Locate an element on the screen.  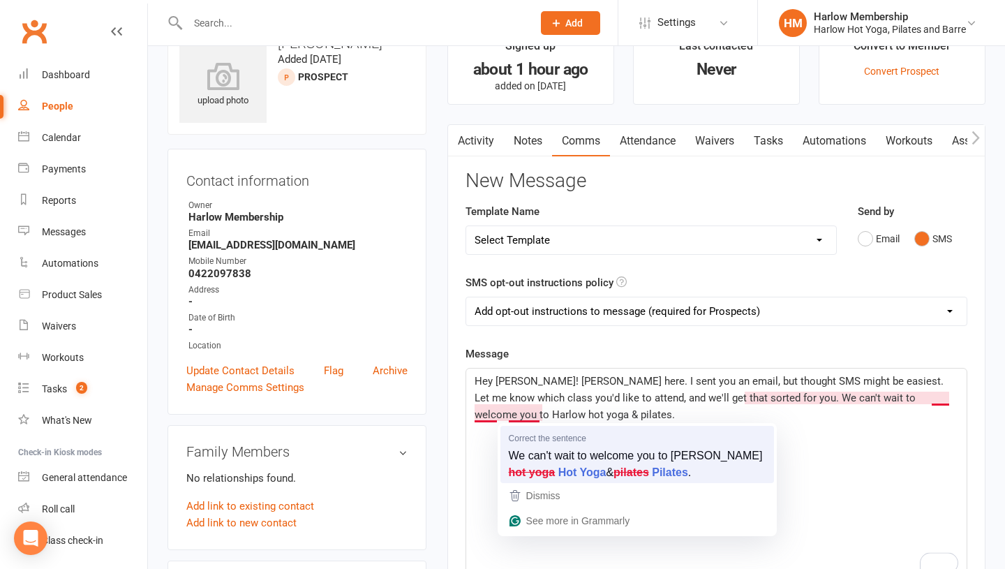
div: Workouts is located at coordinates (63, 357).